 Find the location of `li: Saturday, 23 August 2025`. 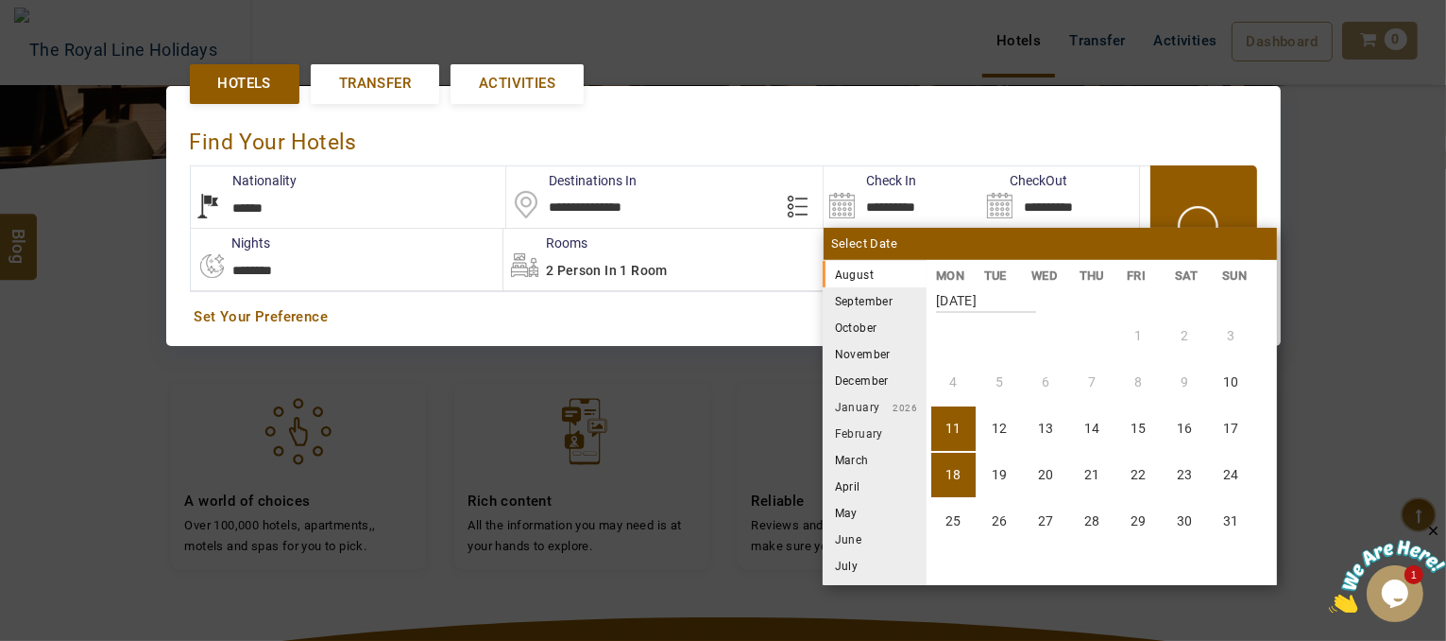

li: Saturday, 23 August 2025 is located at coordinates (1185, 474).